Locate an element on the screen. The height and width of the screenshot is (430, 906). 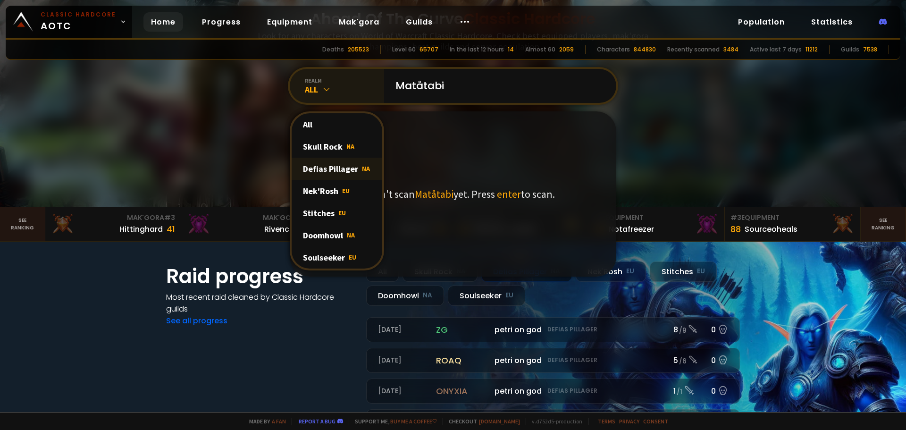
div: Level 60 is located at coordinates (404, 50).